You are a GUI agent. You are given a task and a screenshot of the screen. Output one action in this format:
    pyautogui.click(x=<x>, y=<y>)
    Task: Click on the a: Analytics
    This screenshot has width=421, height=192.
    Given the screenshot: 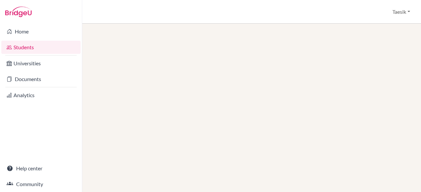 What is the action you would take?
    pyautogui.click(x=41, y=95)
    